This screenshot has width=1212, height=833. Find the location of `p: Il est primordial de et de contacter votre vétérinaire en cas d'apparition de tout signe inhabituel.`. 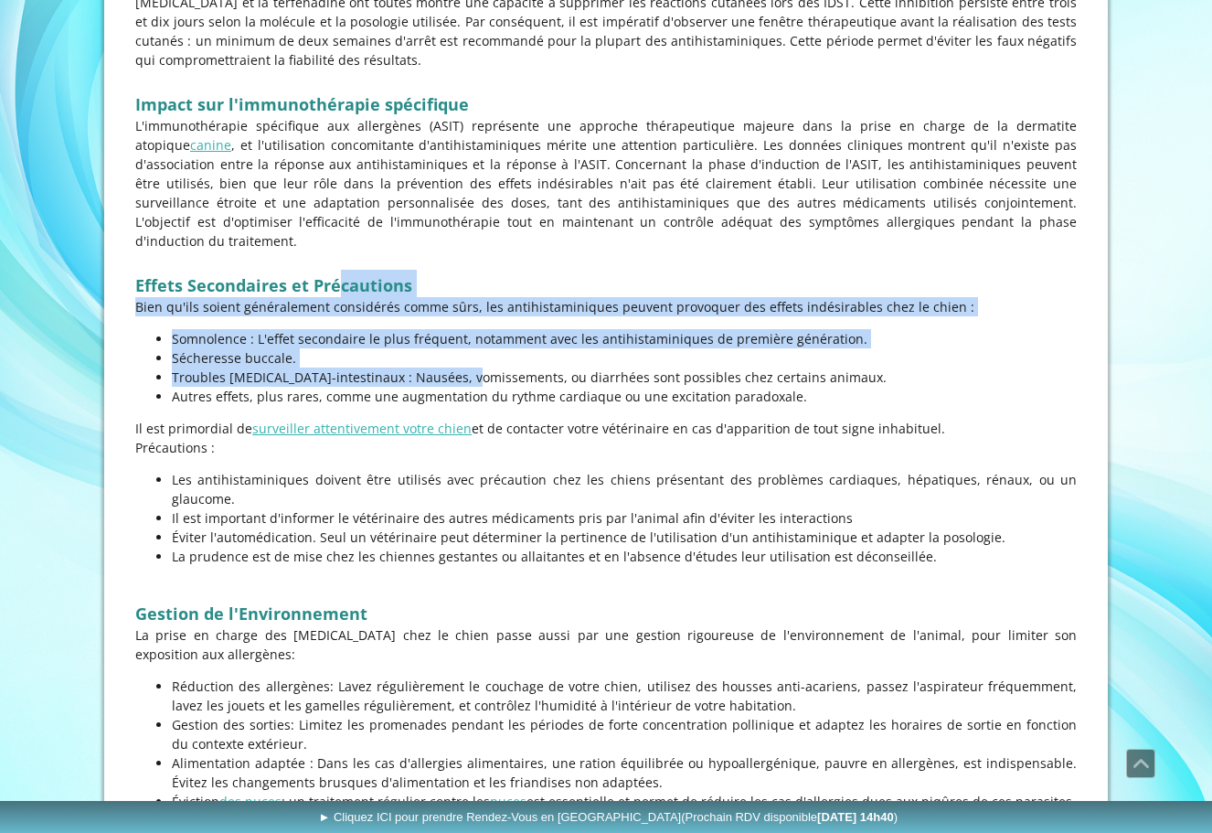

p: Il est primordial de et de contacter votre vétérinaire en cas d'apparition de tout signe inhabituel. is located at coordinates (606, 428).